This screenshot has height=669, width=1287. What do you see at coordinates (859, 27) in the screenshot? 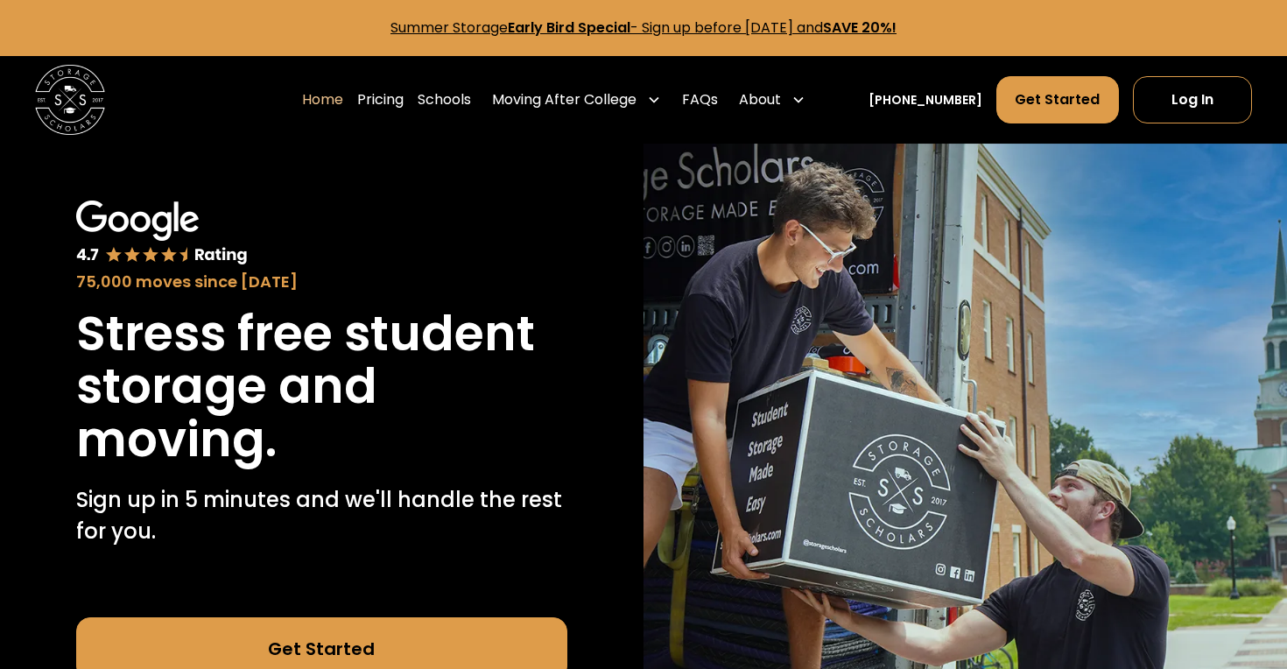
I see `strong: SAVE 20%!` at bounding box center [859, 27].